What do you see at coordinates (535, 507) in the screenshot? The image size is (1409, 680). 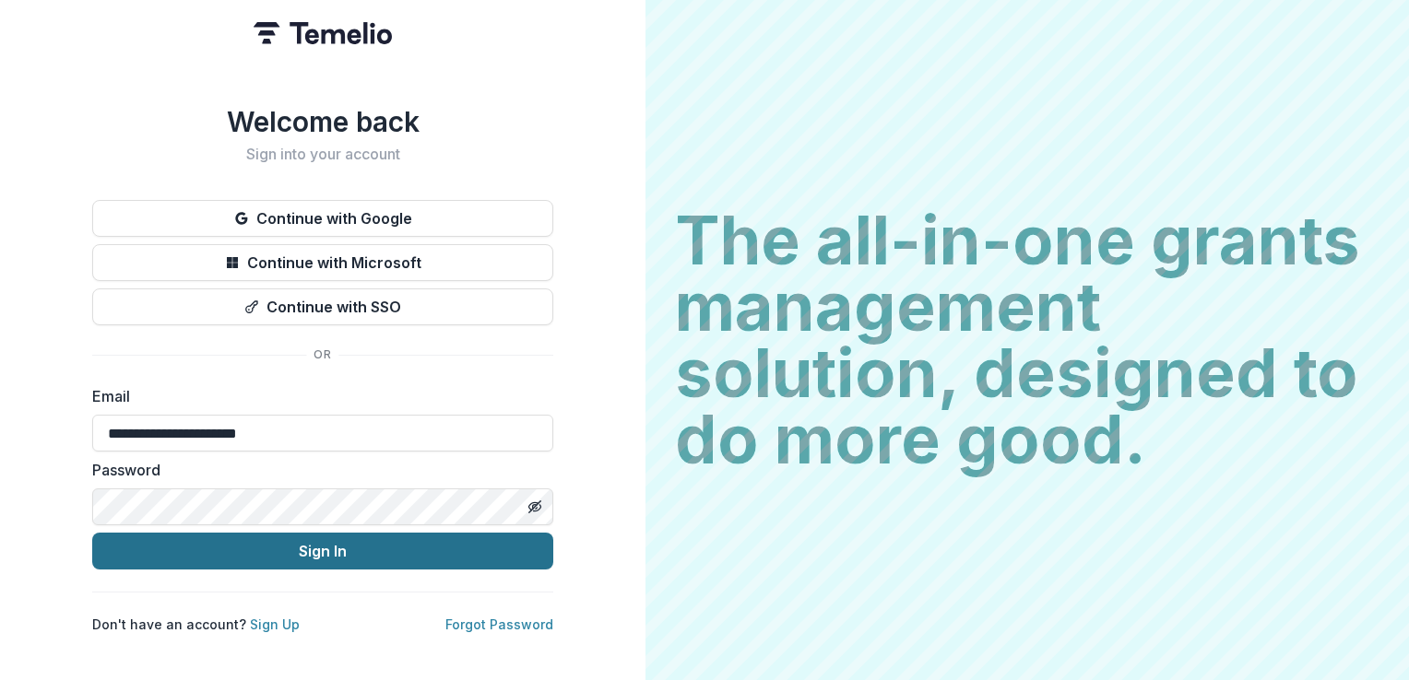 I see `button: Toggle password visibility` at bounding box center [535, 507].